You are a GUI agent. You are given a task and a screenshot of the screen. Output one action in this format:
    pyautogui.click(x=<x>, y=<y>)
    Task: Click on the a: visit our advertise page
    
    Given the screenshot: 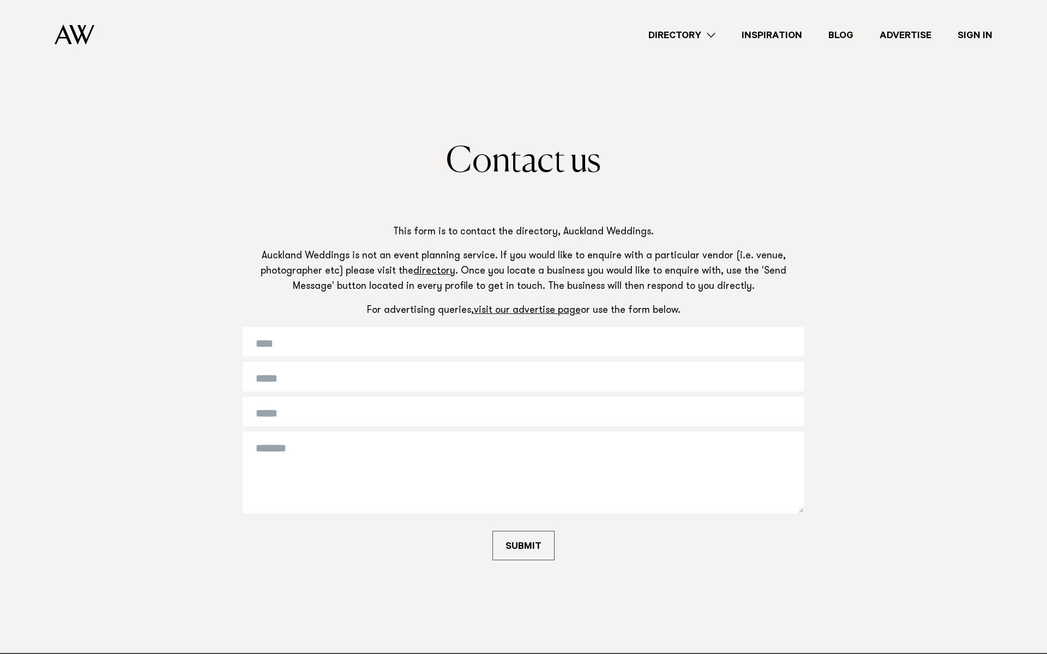 What is the action you would take?
    pyautogui.click(x=527, y=311)
    